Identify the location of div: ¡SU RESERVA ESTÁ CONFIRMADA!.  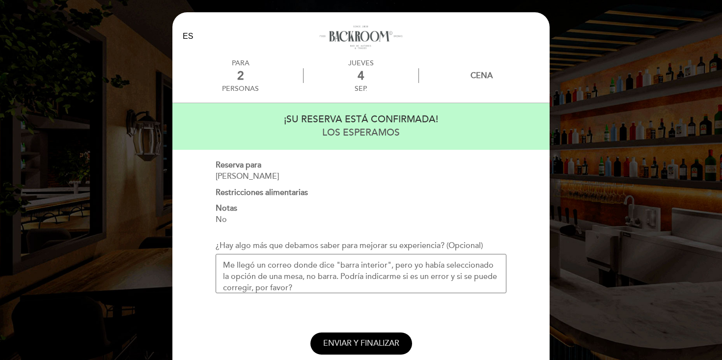
(361, 119).